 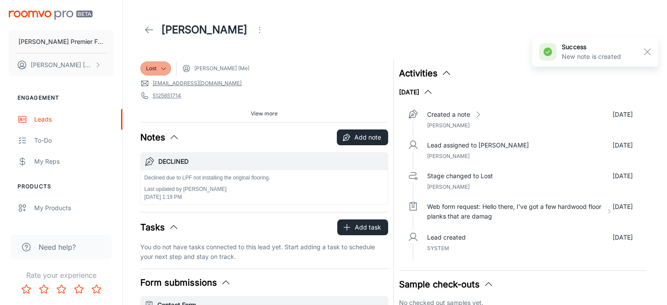 I want to click on span: Need help?, so click(x=57, y=247).